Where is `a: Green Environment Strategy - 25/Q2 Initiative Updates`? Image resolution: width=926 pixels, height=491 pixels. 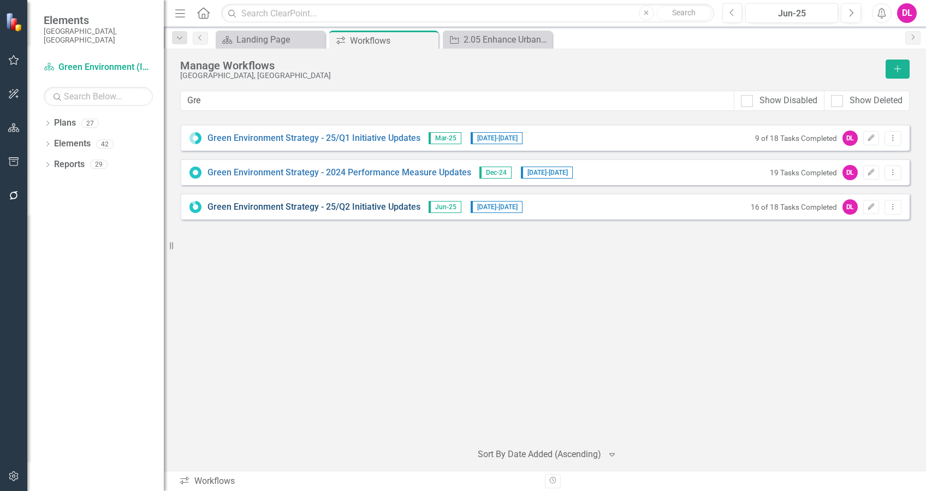
a: Green Environment Strategy - 25/Q2 Initiative Updates is located at coordinates (314, 207).